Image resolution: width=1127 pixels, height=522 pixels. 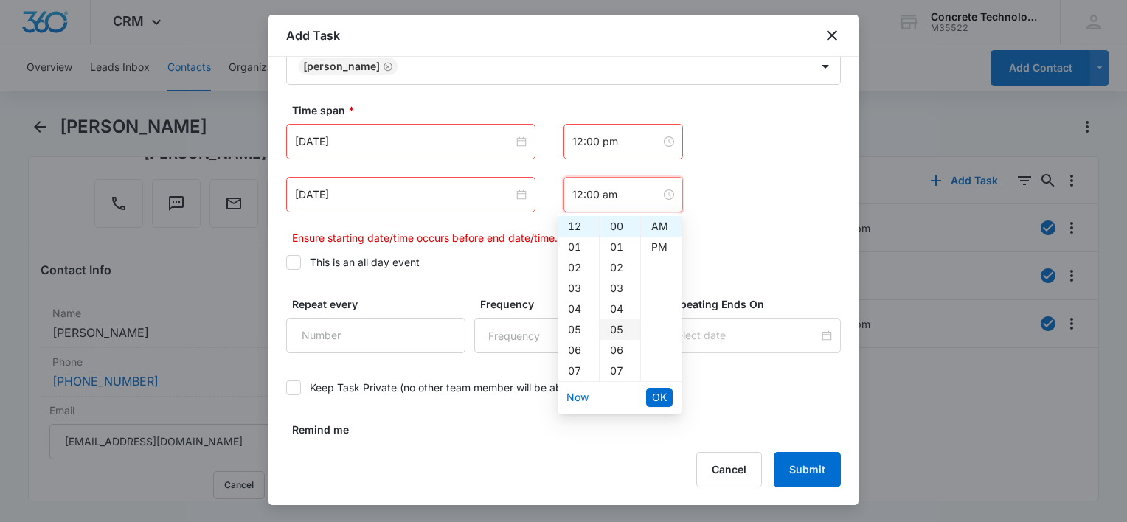 What do you see at coordinates (661, 227) in the screenshot?
I see `div: AM` at bounding box center [661, 227].